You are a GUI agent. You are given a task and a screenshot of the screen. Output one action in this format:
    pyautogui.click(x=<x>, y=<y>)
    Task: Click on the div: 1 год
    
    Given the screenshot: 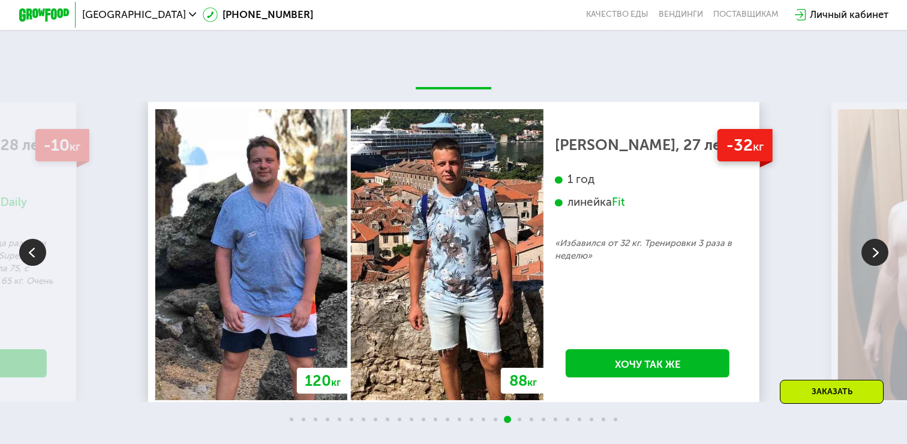 What is the action you would take?
    pyautogui.click(x=647, y=179)
    